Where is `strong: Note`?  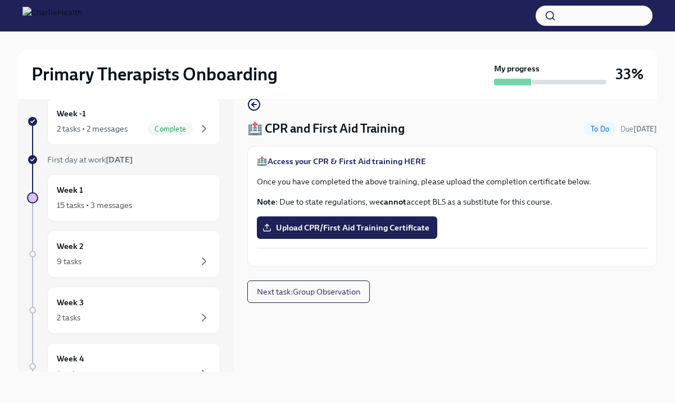
strong: Note is located at coordinates (266, 202).